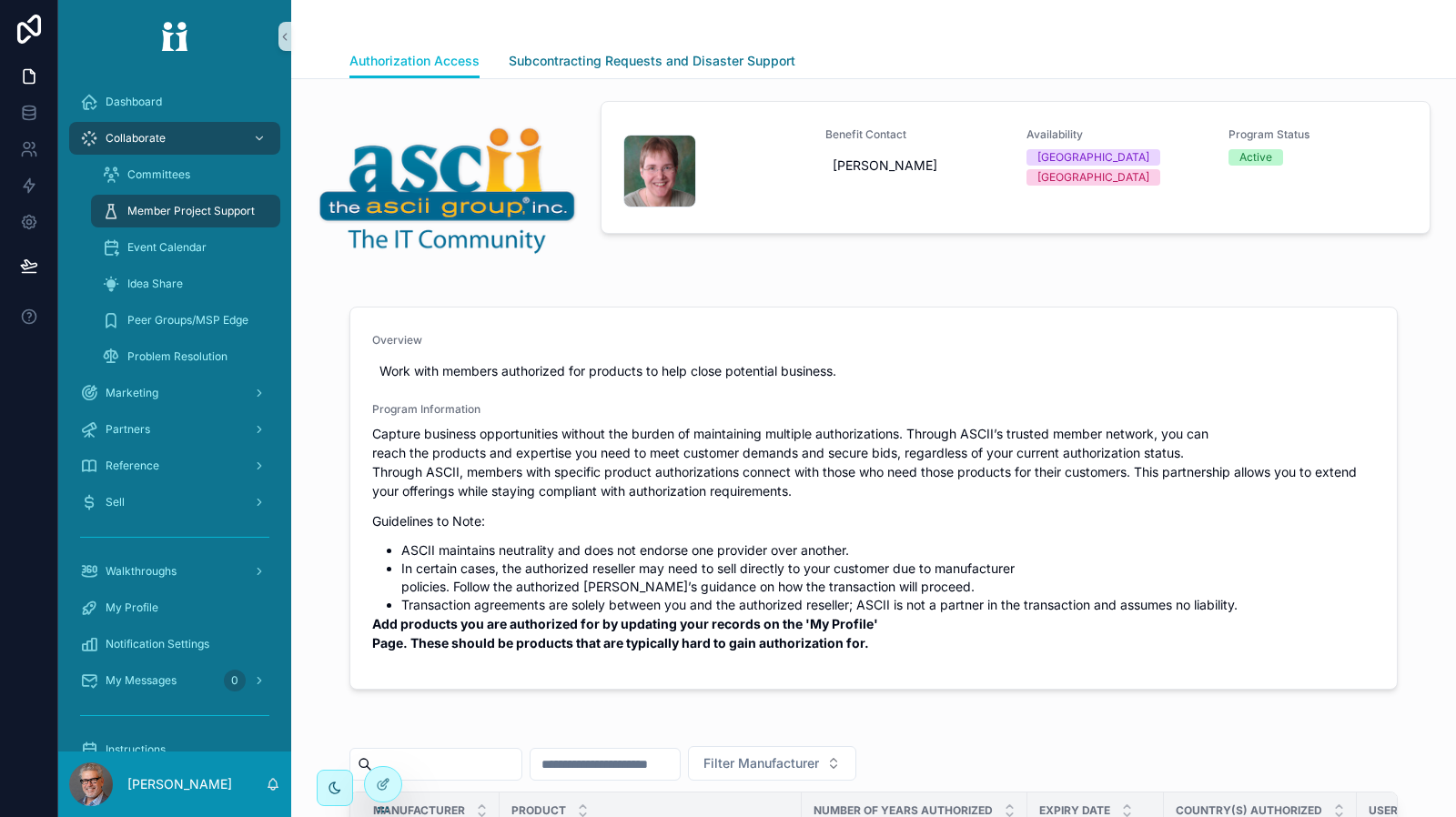 This screenshot has width=1456, height=817. I want to click on a: Collaborate, so click(174, 139).